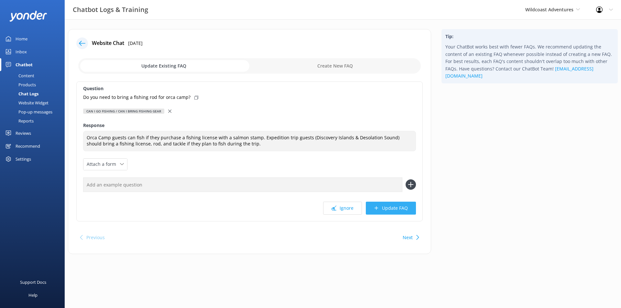  Describe the element at coordinates (19, 76) in the screenshot. I see `div: Content` at that location.